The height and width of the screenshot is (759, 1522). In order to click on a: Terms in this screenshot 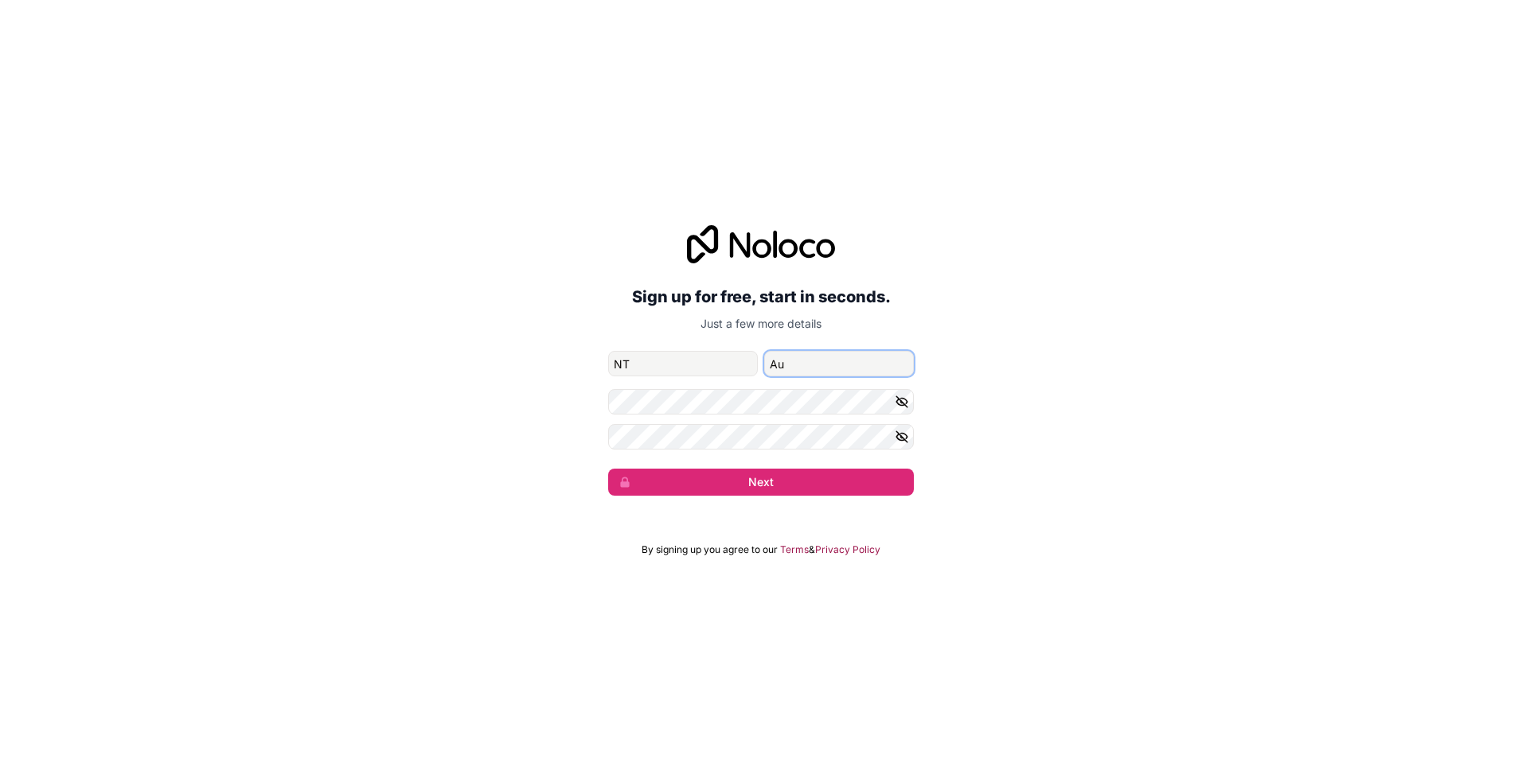, I will do `click(794, 550)`.